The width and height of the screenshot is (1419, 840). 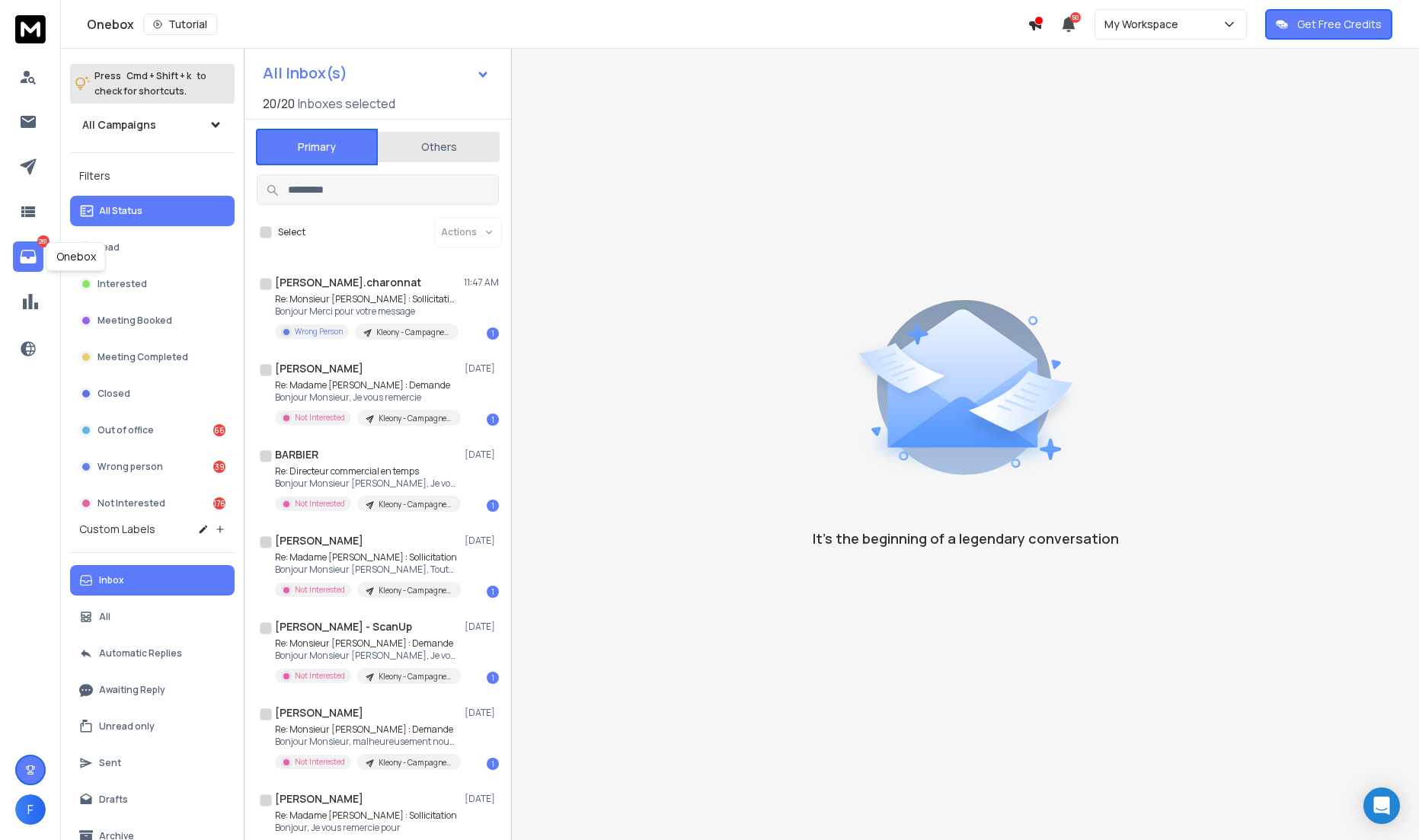 I want to click on span: 50, so click(x=1076, y=17).